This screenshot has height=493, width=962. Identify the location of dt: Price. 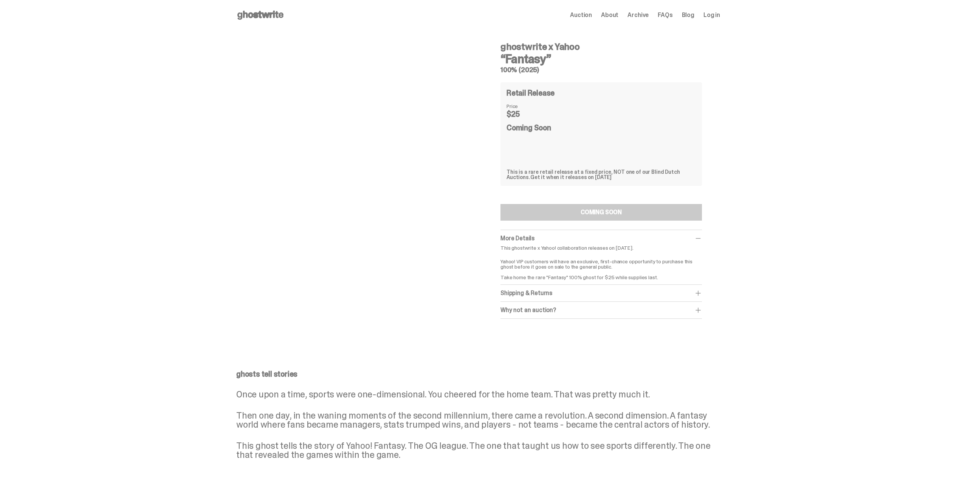
(525, 106).